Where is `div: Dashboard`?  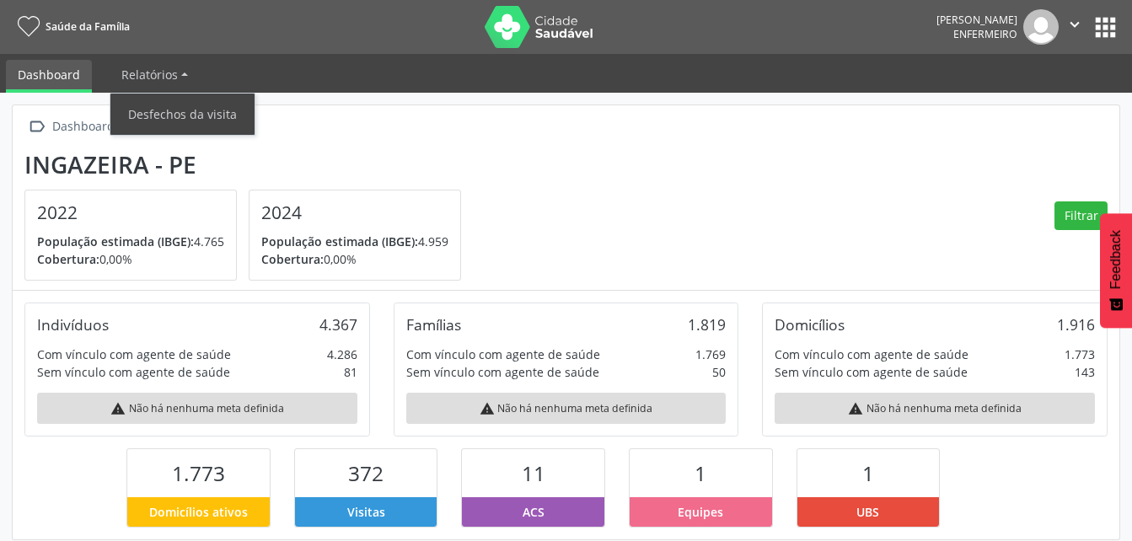
div: Dashboard is located at coordinates (83, 126).